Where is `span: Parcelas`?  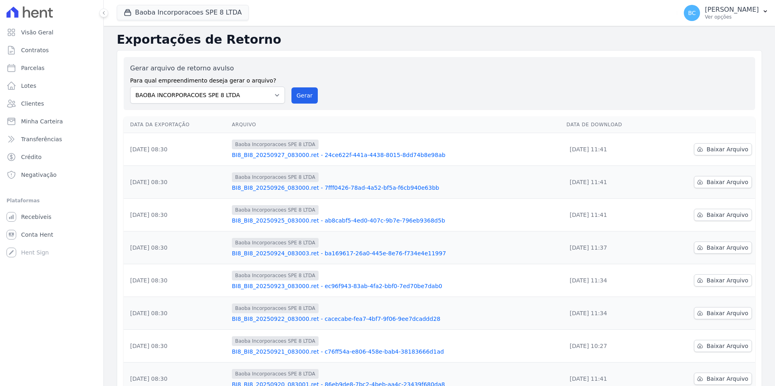
span: Parcelas is located at coordinates (33, 68).